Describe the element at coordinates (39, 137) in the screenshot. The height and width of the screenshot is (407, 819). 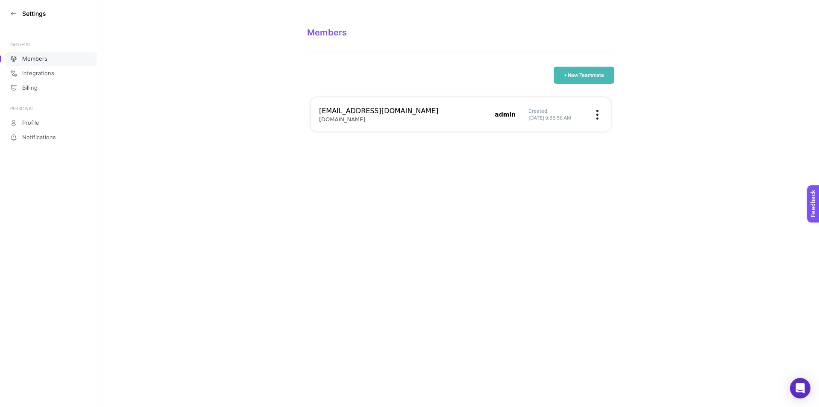
I see `span: Notifications` at that location.